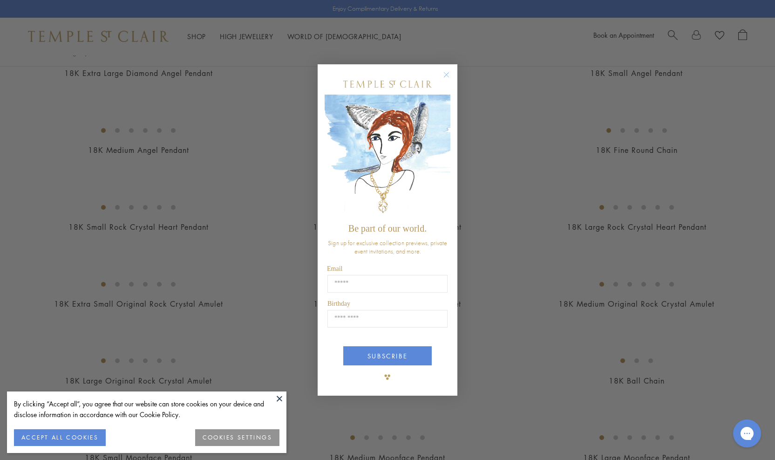 This screenshot has width=775, height=460. I want to click on button: SUBSCRIBE, so click(388, 355).